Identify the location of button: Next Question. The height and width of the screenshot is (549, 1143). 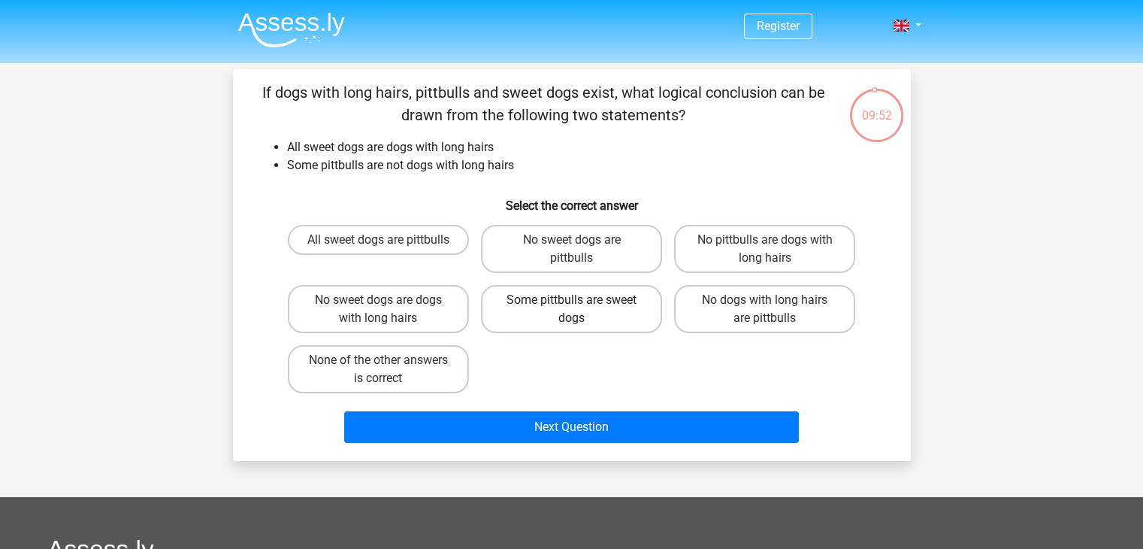
(571, 427).